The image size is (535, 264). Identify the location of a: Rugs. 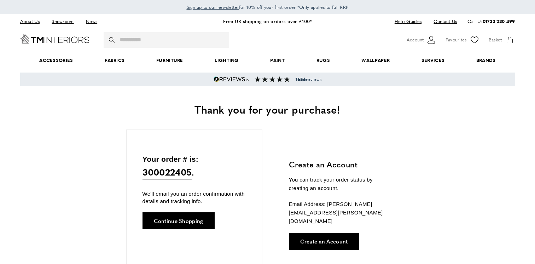
(323, 60).